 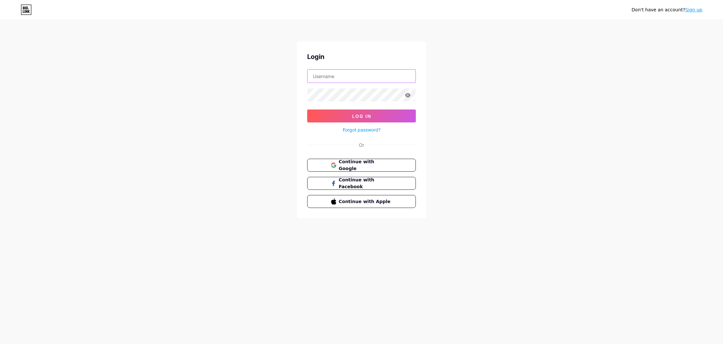 What do you see at coordinates (362, 183) in the screenshot?
I see `a: Continue with Facebook` at bounding box center [362, 183].